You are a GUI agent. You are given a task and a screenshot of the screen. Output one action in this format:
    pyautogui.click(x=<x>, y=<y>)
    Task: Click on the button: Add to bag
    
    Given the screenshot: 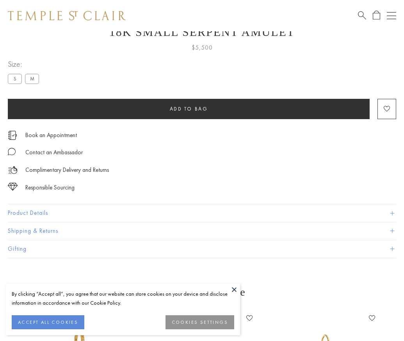 What is the action you would take?
    pyautogui.click(x=189, y=109)
    